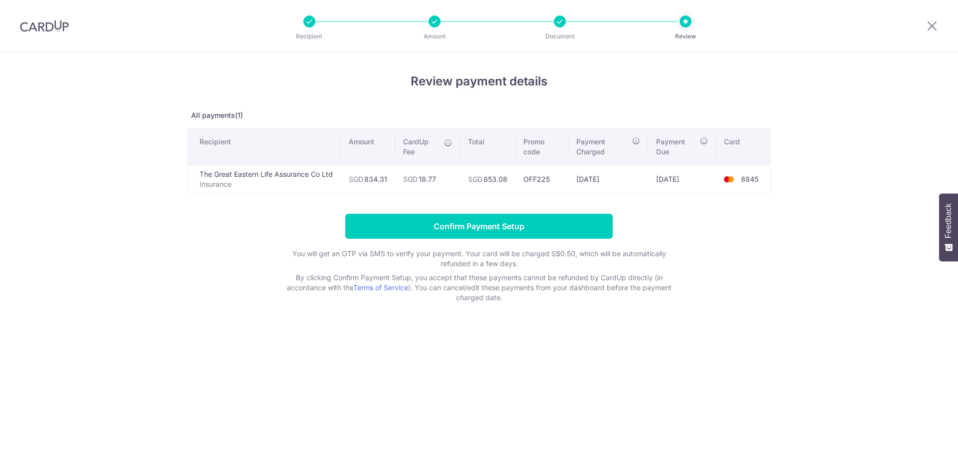 This screenshot has height=455, width=958. I want to click on h4: Review payment details, so click(479, 81).